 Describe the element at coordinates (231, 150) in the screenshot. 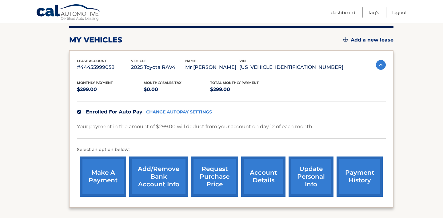

I see `p: Select an option below:` at that location.